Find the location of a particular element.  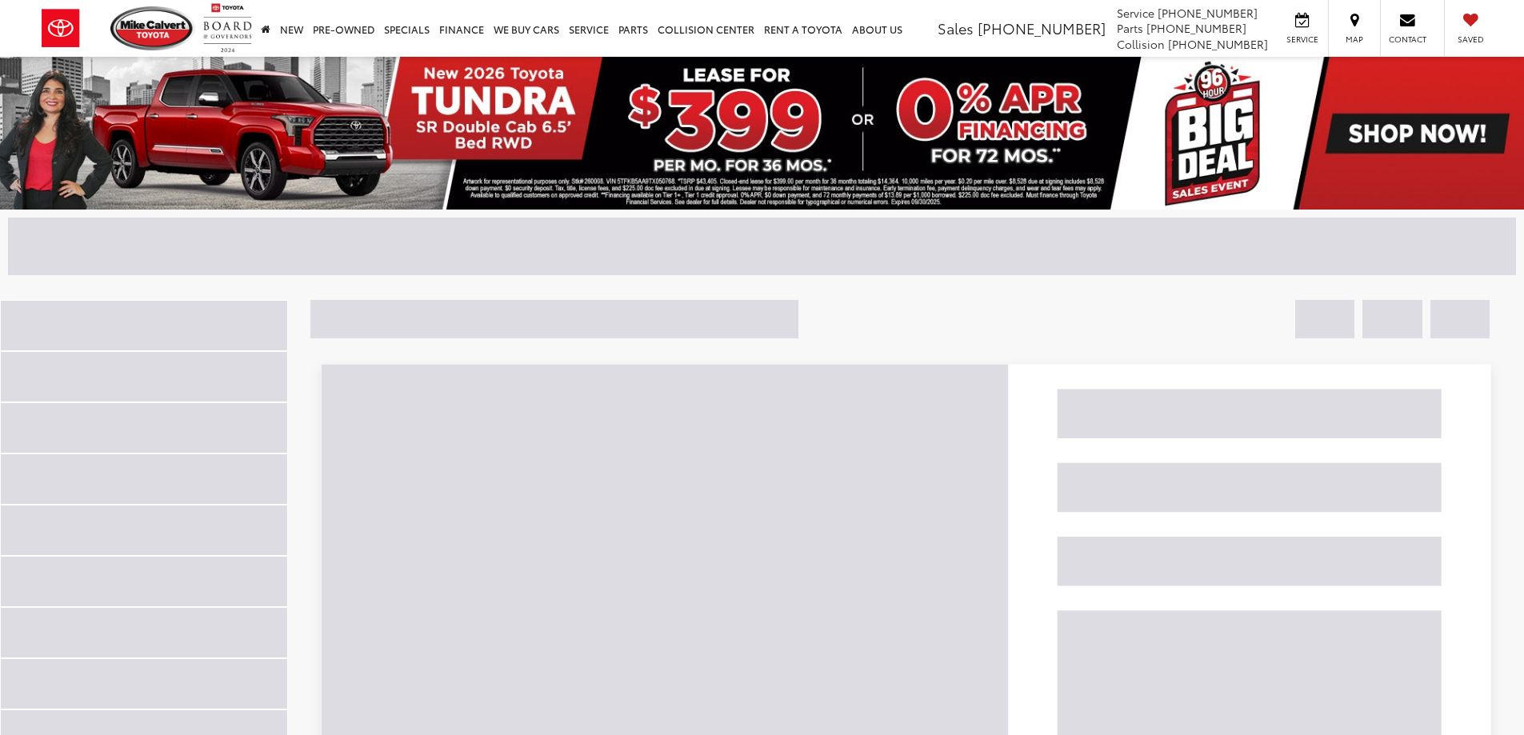

span: Collision is located at coordinates (1141, 44).